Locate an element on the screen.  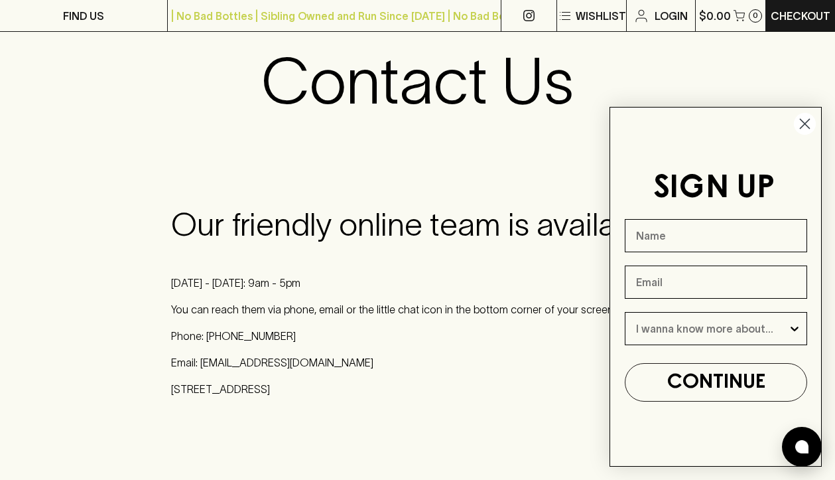
input: Name is located at coordinates (716, 236).